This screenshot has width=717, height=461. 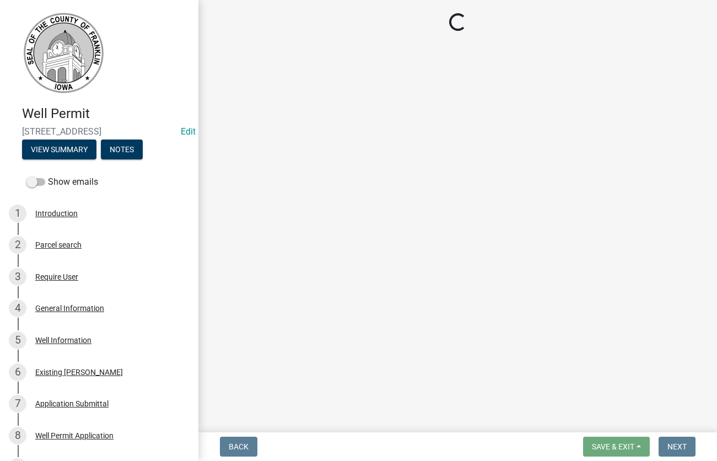 What do you see at coordinates (74, 435) in the screenshot?
I see `div: Well Permit Application` at bounding box center [74, 435].